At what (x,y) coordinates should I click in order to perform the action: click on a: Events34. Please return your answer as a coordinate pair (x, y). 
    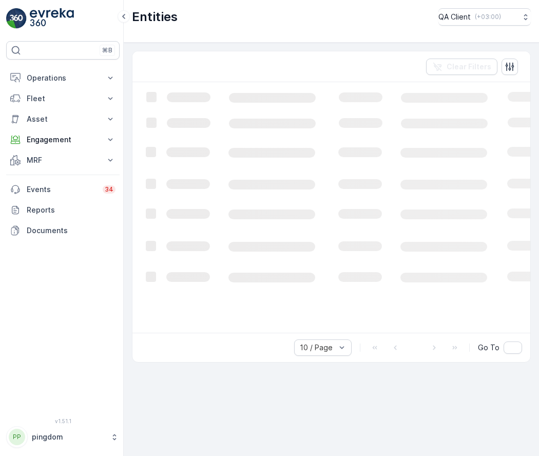
    Looking at the image, I should click on (63, 189).